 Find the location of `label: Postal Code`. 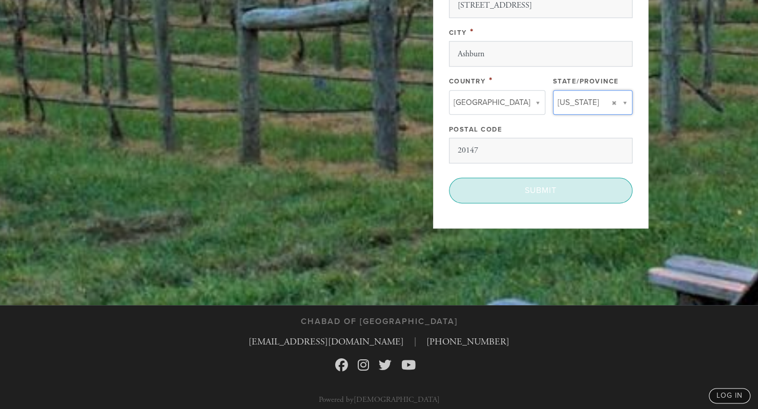

label: Postal Code is located at coordinates (475, 130).